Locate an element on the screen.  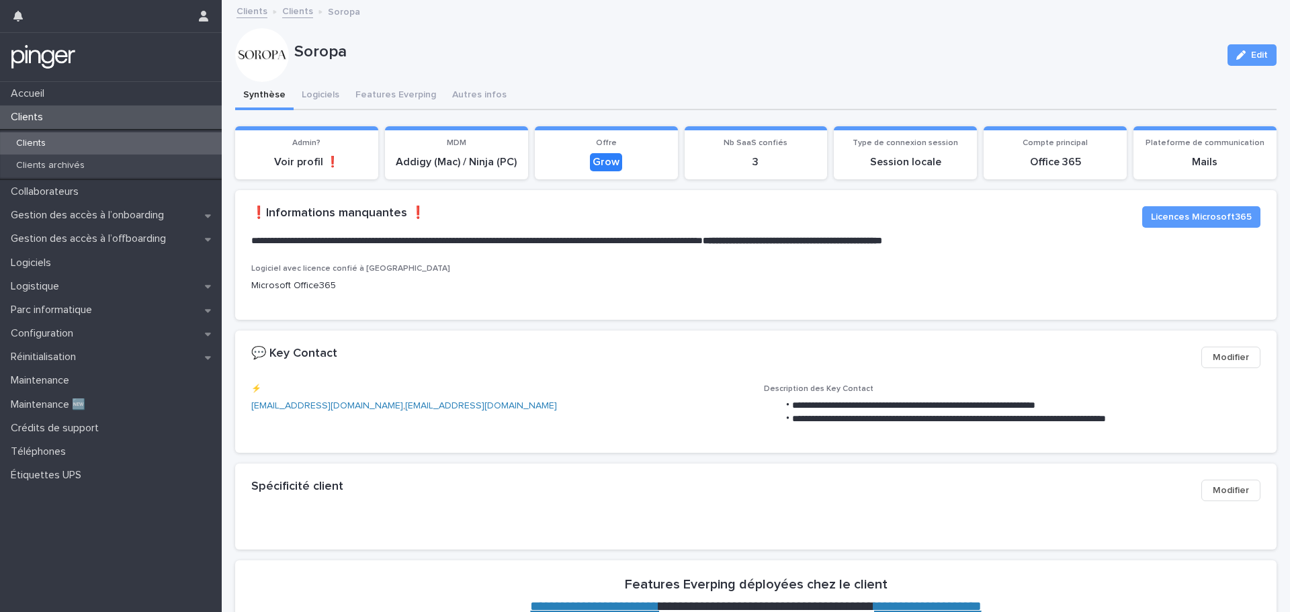
p: Gestion des accès à l’offboarding is located at coordinates (91, 239).